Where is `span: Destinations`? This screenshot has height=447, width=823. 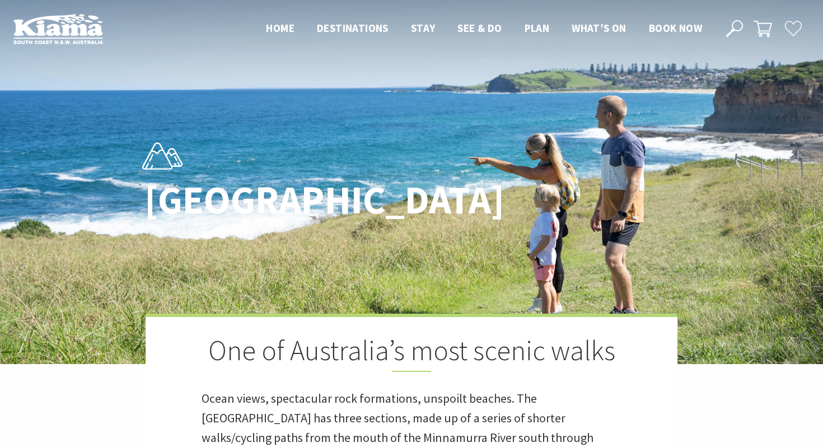
span: Destinations is located at coordinates (353, 28).